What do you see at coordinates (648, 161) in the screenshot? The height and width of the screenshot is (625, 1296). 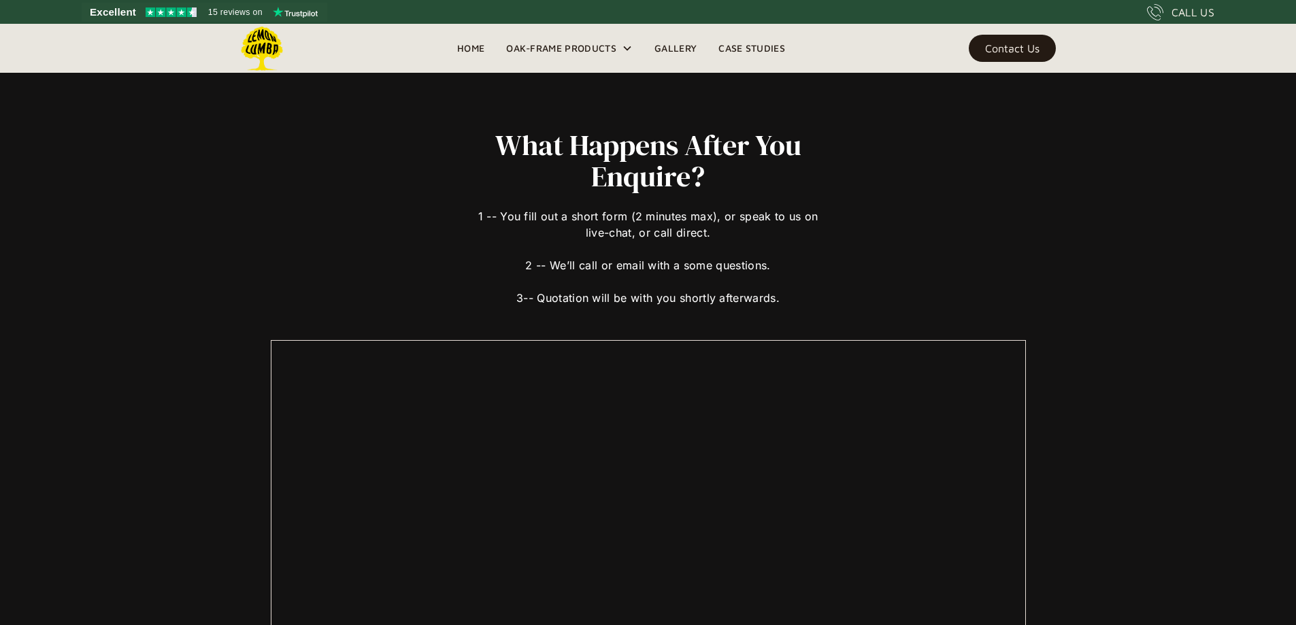 I see `h2: What Happens After You Enquire?` at bounding box center [648, 161].